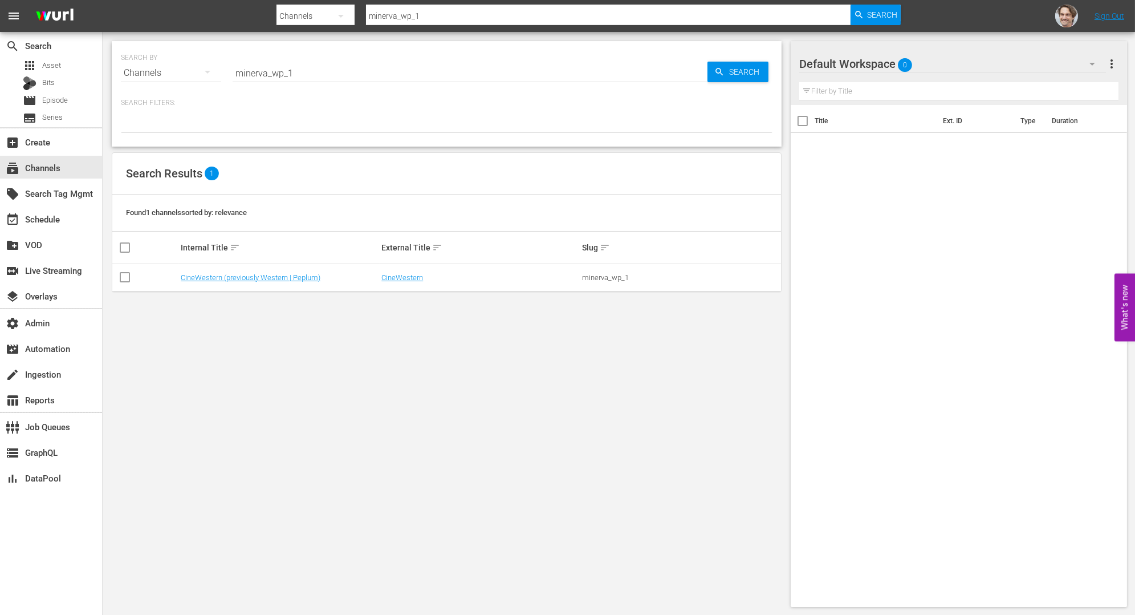 The height and width of the screenshot is (615, 1135). I want to click on th: Title, so click(875, 121).